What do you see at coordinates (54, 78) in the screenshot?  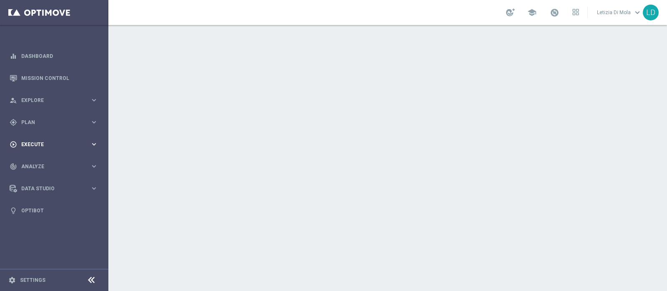 I see `div: Mission Control` at bounding box center [54, 78].